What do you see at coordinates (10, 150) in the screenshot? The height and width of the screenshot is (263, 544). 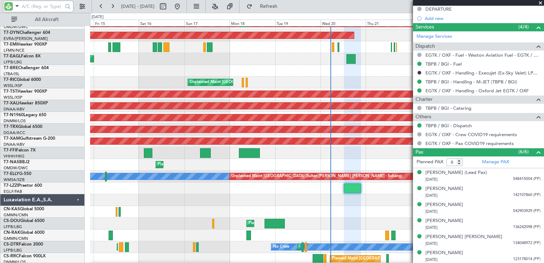 I see `span: T7-FFI` at bounding box center [10, 150].